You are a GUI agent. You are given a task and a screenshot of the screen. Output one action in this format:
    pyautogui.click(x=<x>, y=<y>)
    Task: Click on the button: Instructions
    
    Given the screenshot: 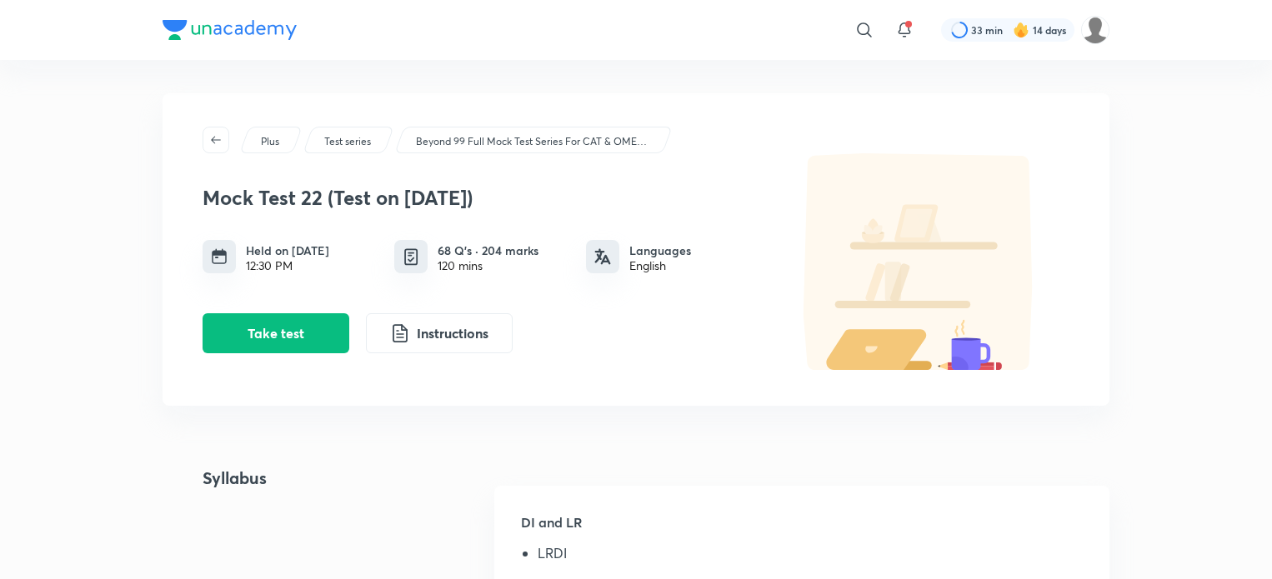 What is the action you would take?
    pyautogui.click(x=439, y=333)
    